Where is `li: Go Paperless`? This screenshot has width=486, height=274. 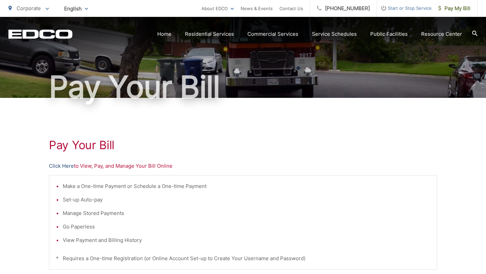 li: Go Paperless is located at coordinates (247, 227).